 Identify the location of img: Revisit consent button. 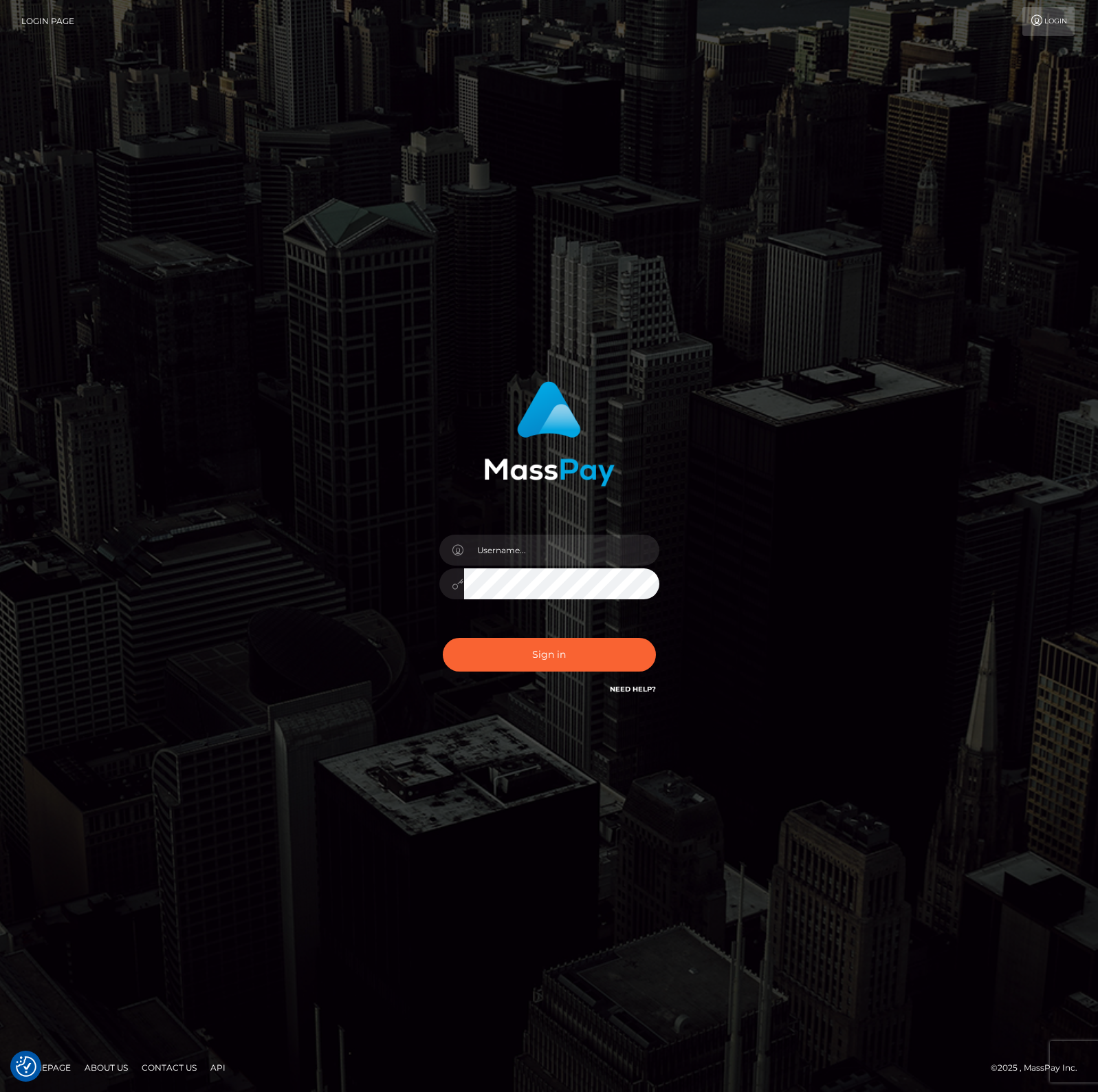
(26, 1067).